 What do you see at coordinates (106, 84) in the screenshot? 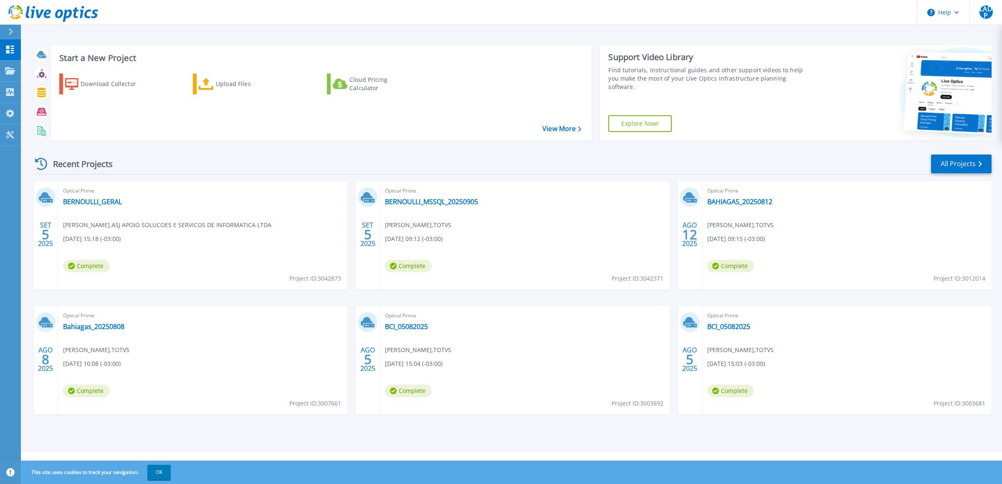
I see `a: Download Collector` at bounding box center [106, 84].